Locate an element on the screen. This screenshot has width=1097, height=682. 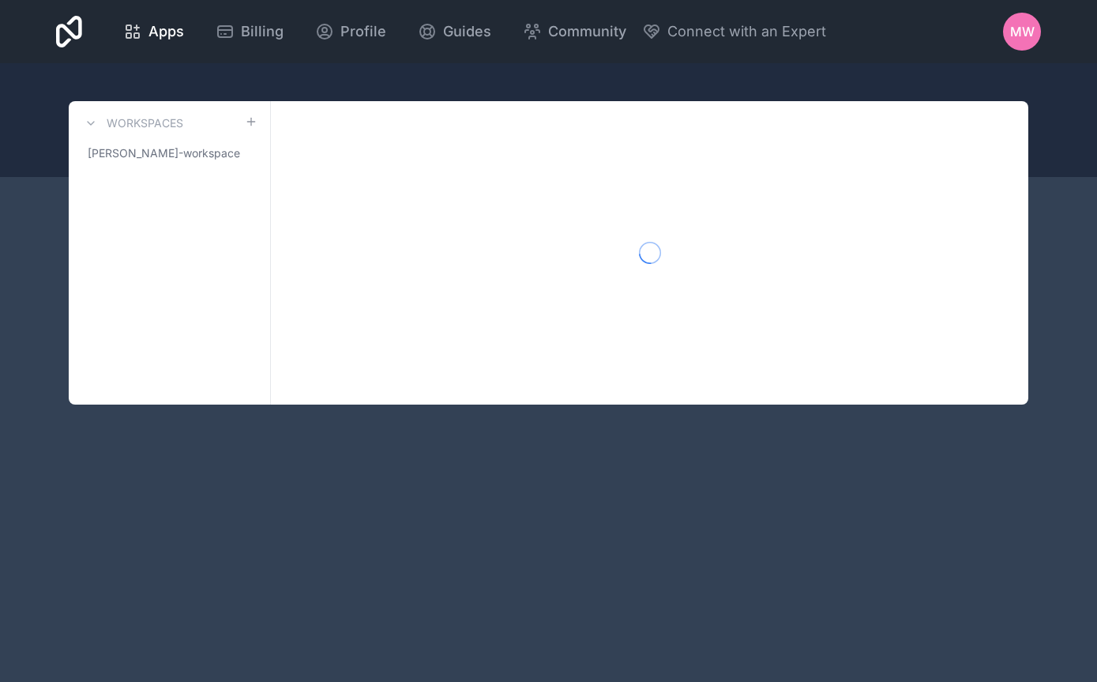
a: Billing is located at coordinates (250, 32).